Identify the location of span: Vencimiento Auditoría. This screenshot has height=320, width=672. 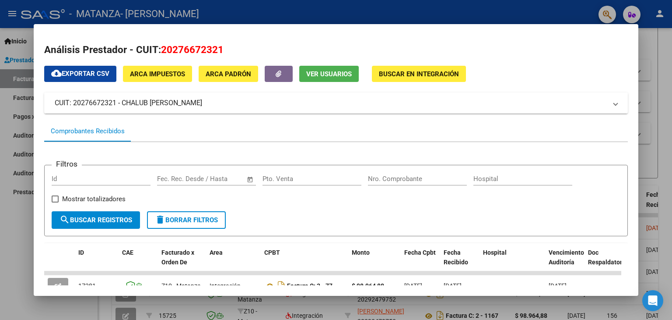
(566, 257).